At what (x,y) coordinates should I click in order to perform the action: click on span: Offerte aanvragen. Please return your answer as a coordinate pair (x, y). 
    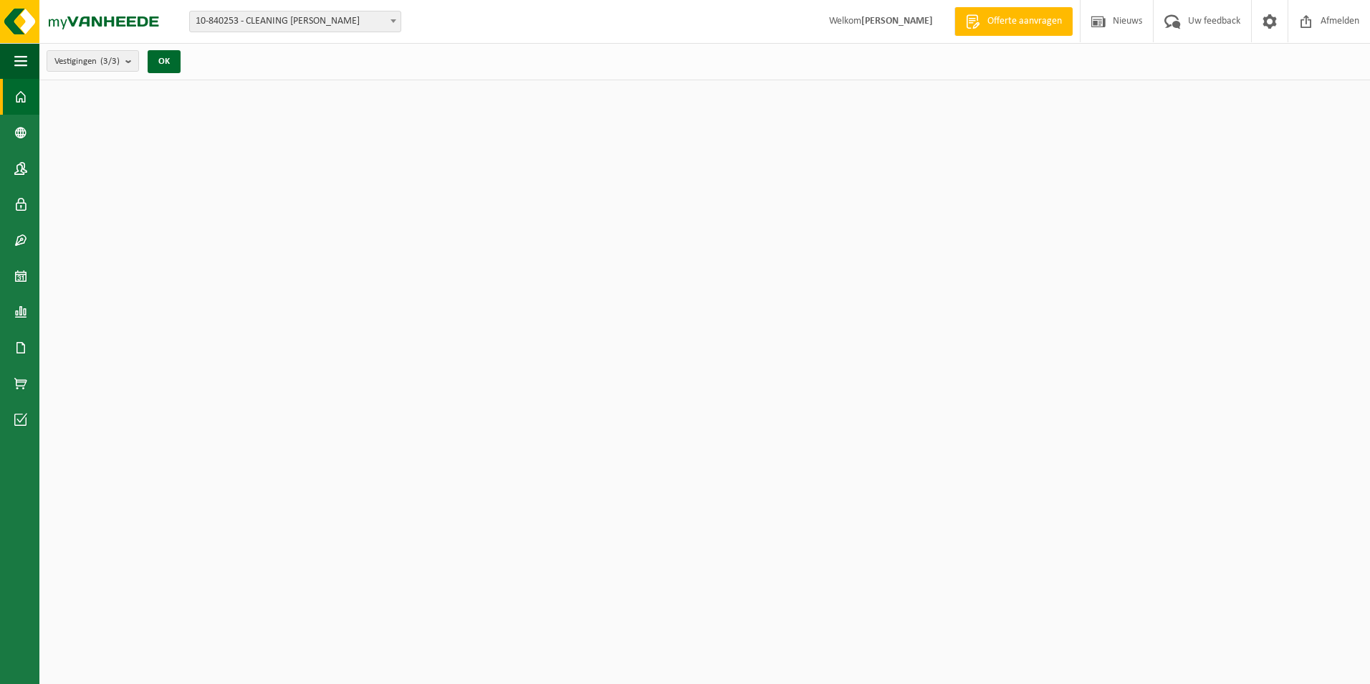
    Looking at the image, I should click on (1025, 21).